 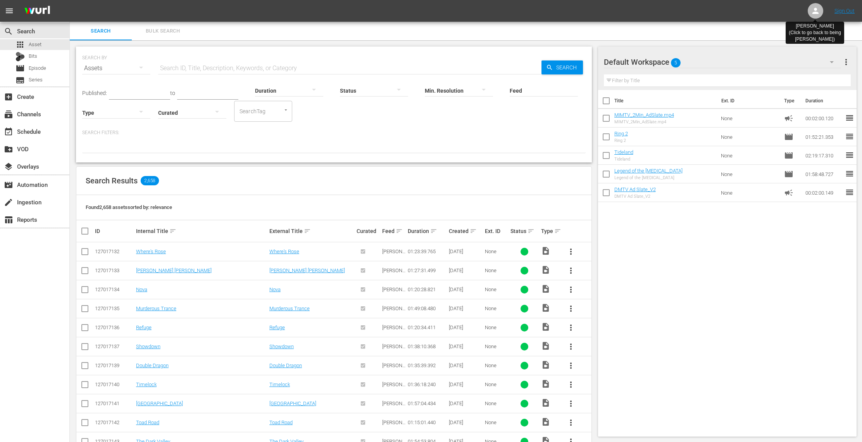 What do you see at coordinates (748, 101) in the screenshot?
I see `th: Ext. ID` at bounding box center [748, 101].